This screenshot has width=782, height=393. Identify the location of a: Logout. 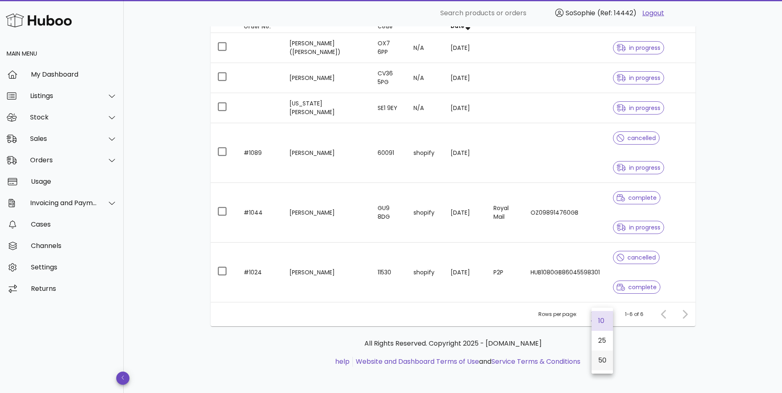
(653, 13).